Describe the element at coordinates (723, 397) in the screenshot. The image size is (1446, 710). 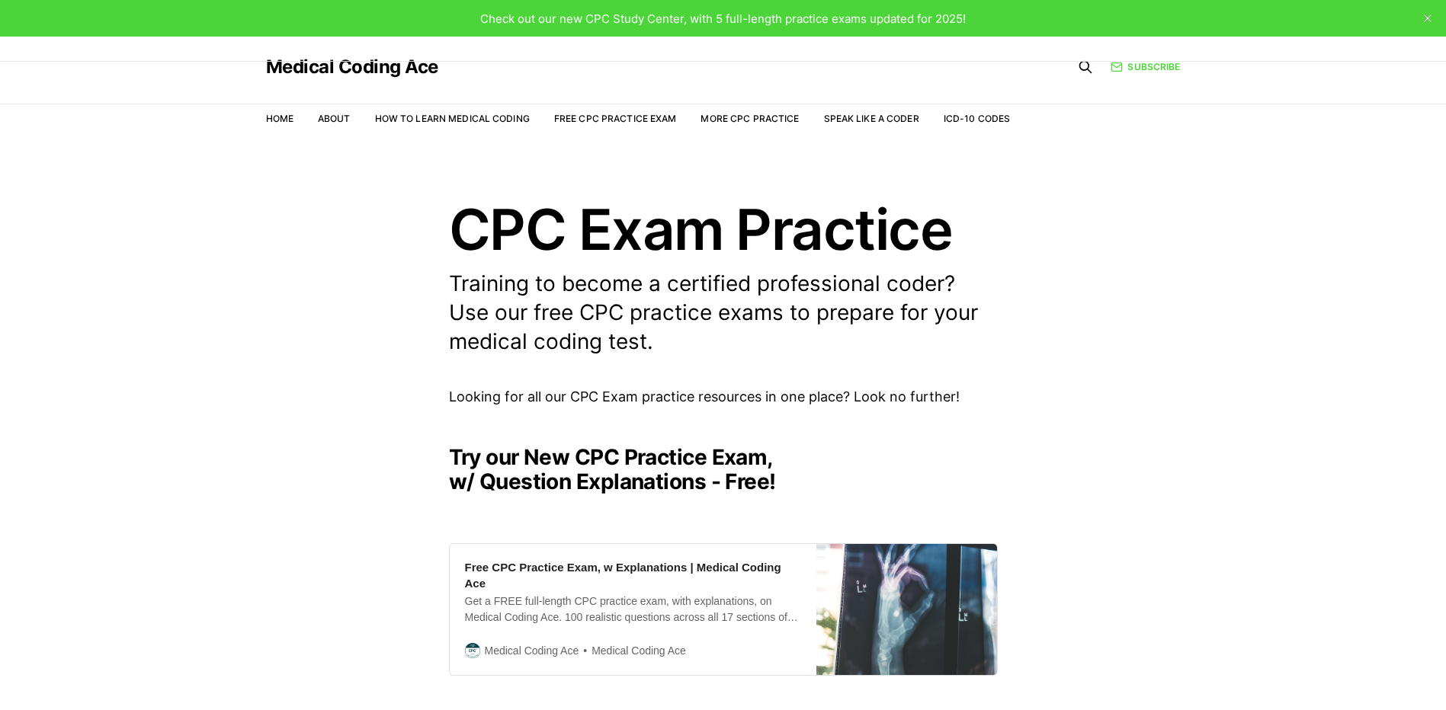
I see `p: Looking for all our CPC Exam practice resources in one place? Look no further!` at that location.